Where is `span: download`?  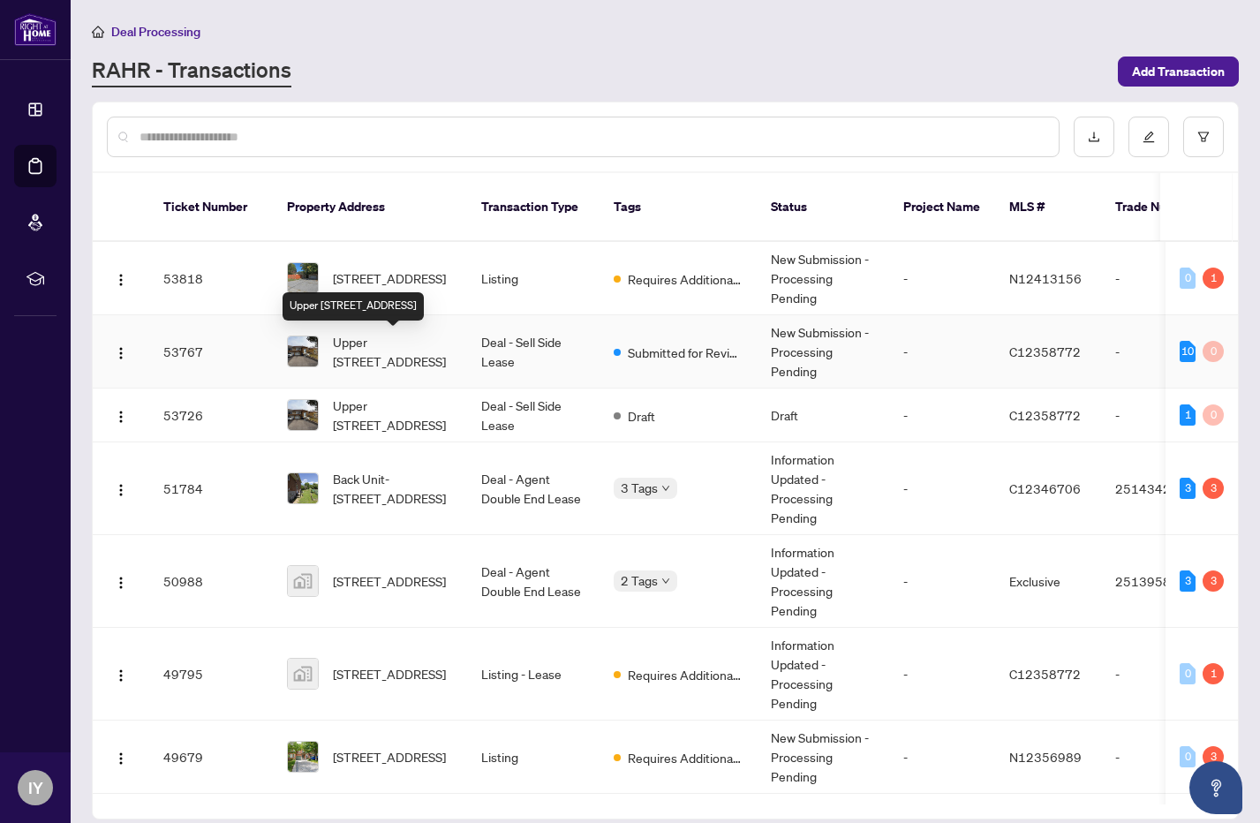 span: download is located at coordinates (1094, 137).